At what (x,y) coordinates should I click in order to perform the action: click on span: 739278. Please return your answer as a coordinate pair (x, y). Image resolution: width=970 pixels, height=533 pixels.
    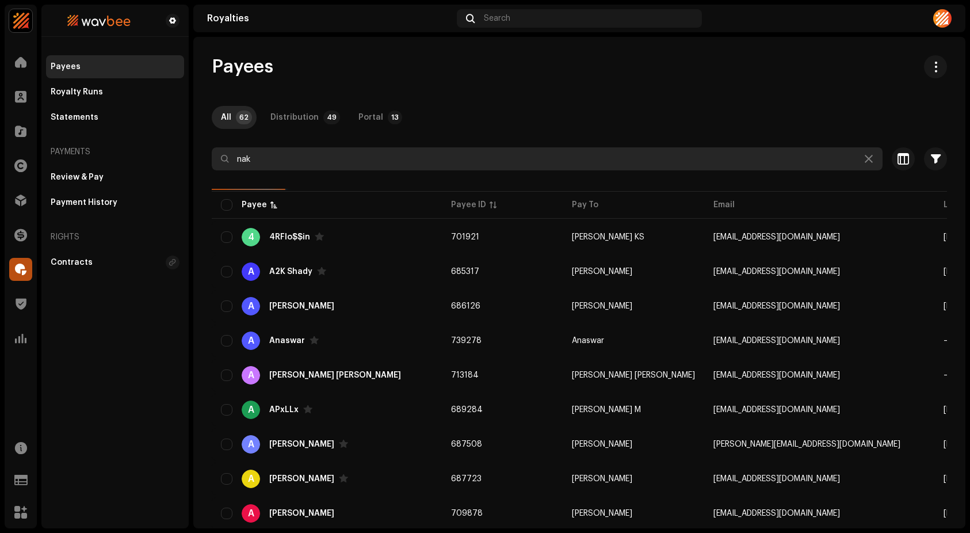
    Looking at the image, I should click on (466, 341).